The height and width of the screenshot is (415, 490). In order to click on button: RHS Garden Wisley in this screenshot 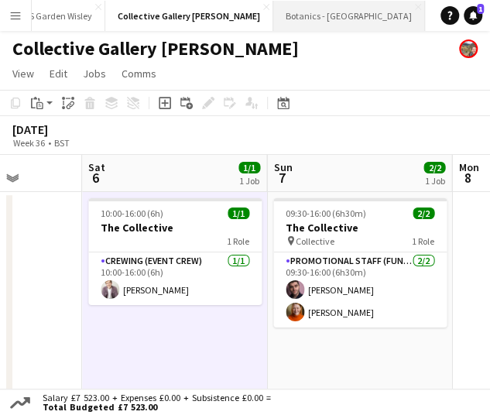, I will do `click(56, 15)`.